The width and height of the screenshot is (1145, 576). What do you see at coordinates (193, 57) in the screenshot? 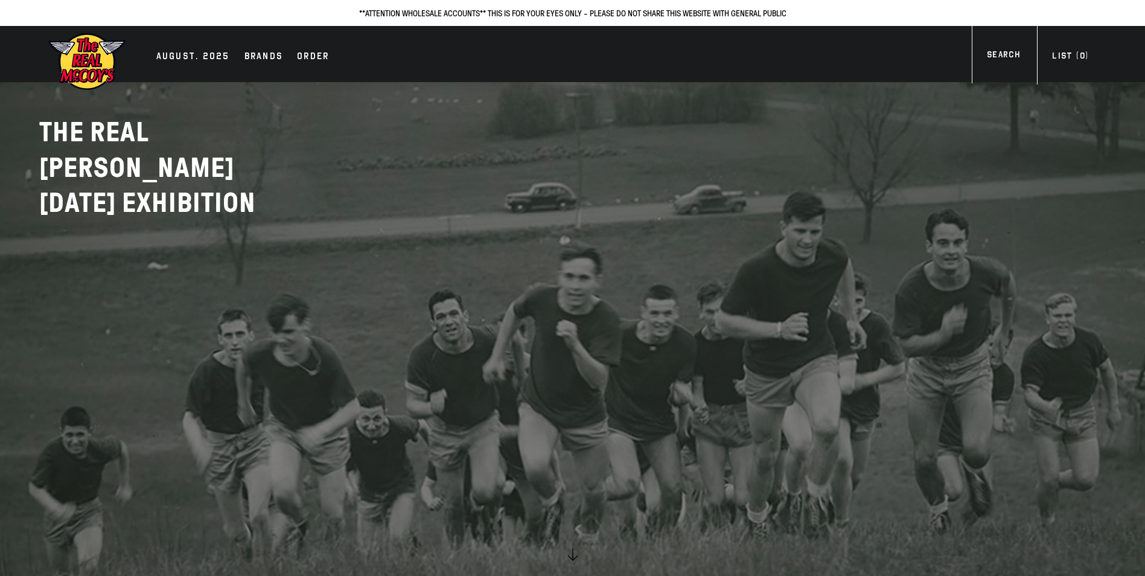
I see `a: AUGUST. 2025` at bounding box center [193, 57].